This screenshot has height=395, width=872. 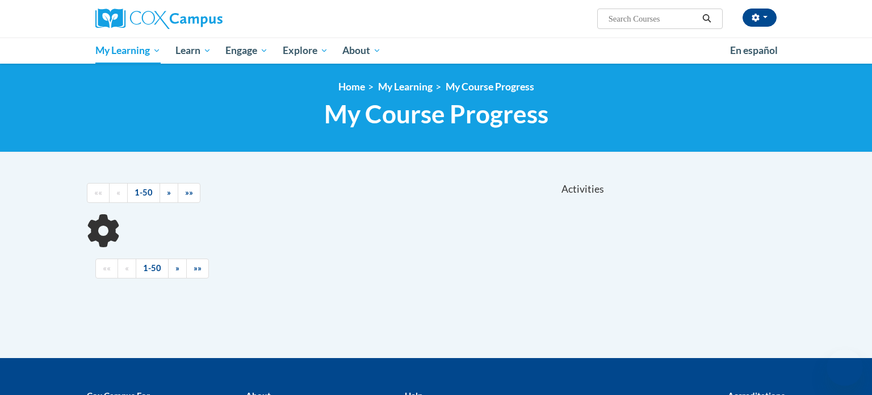 What do you see at coordinates (246, 51) in the screenshot?
I see `span: Engage` at bounding box center [246, 51].